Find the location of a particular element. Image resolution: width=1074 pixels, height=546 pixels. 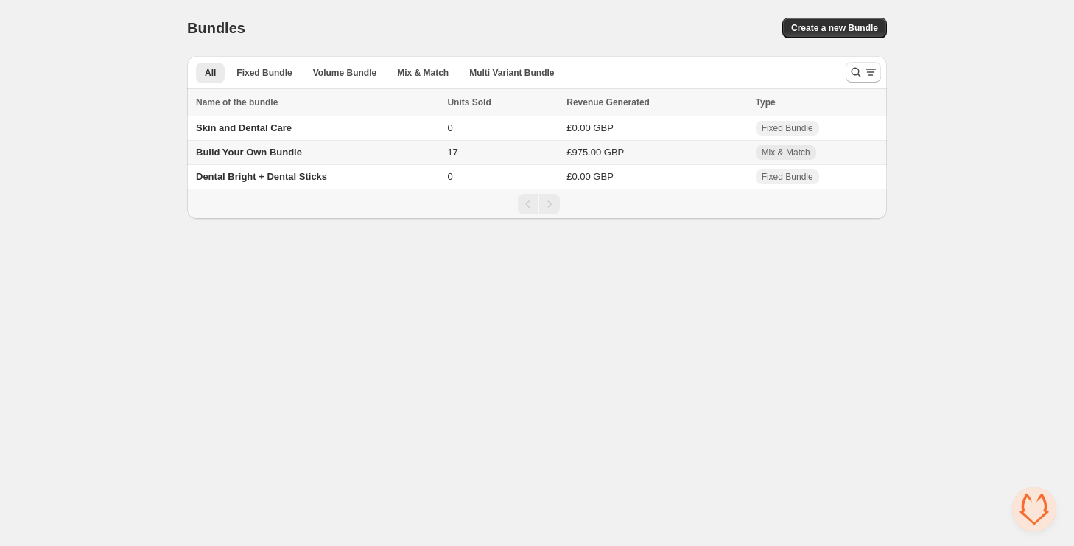

span: £975.00 GBP is located at coordinates (595, 152).